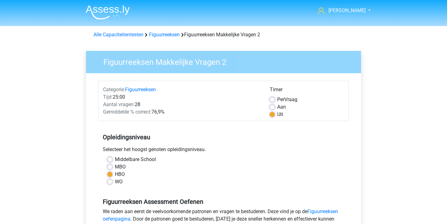 The height and width of the screenshot is (224, 447). I want to click on label: Middelbare School, so click(135, 159).